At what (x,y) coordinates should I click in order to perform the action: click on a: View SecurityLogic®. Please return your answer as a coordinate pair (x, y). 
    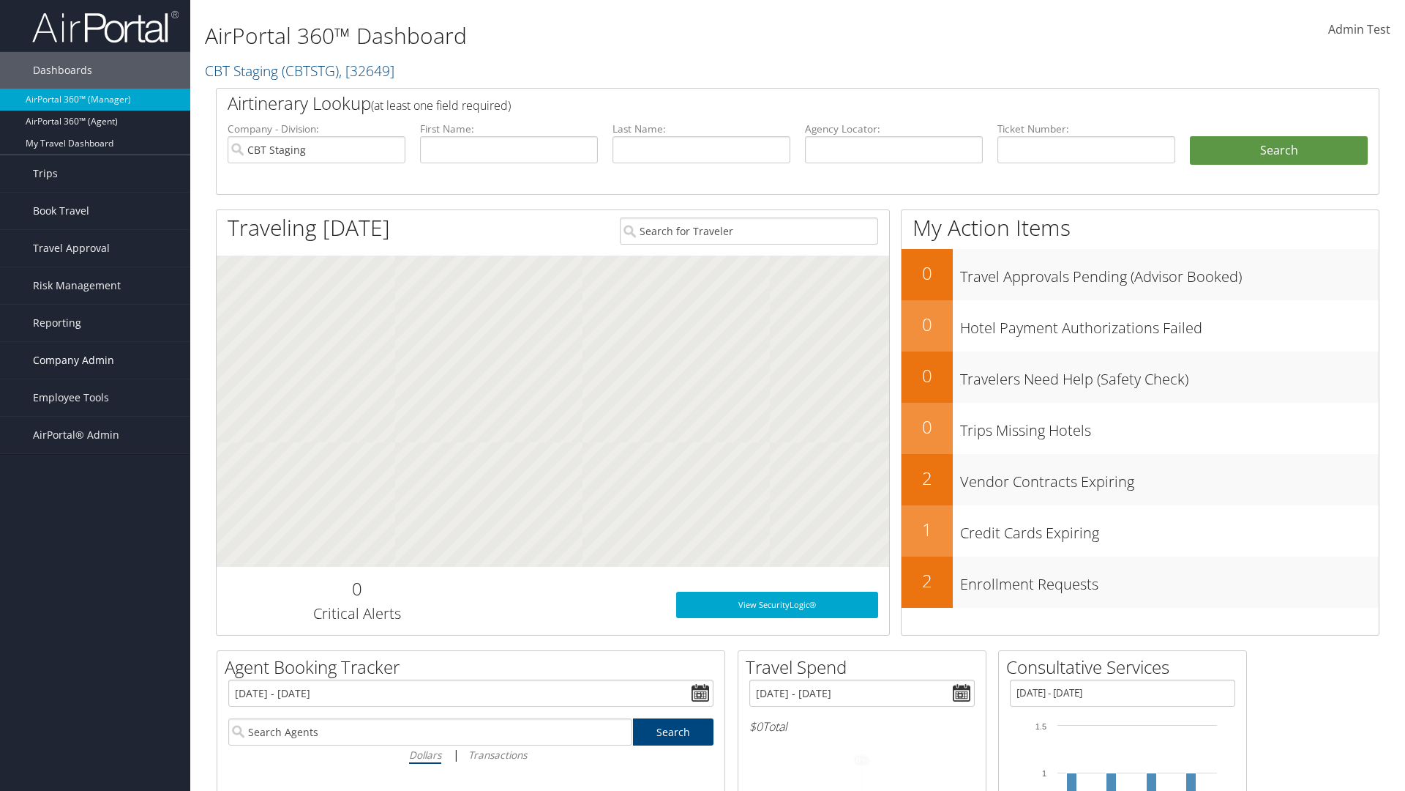
    Looking at the image, I should click on (777, 605).